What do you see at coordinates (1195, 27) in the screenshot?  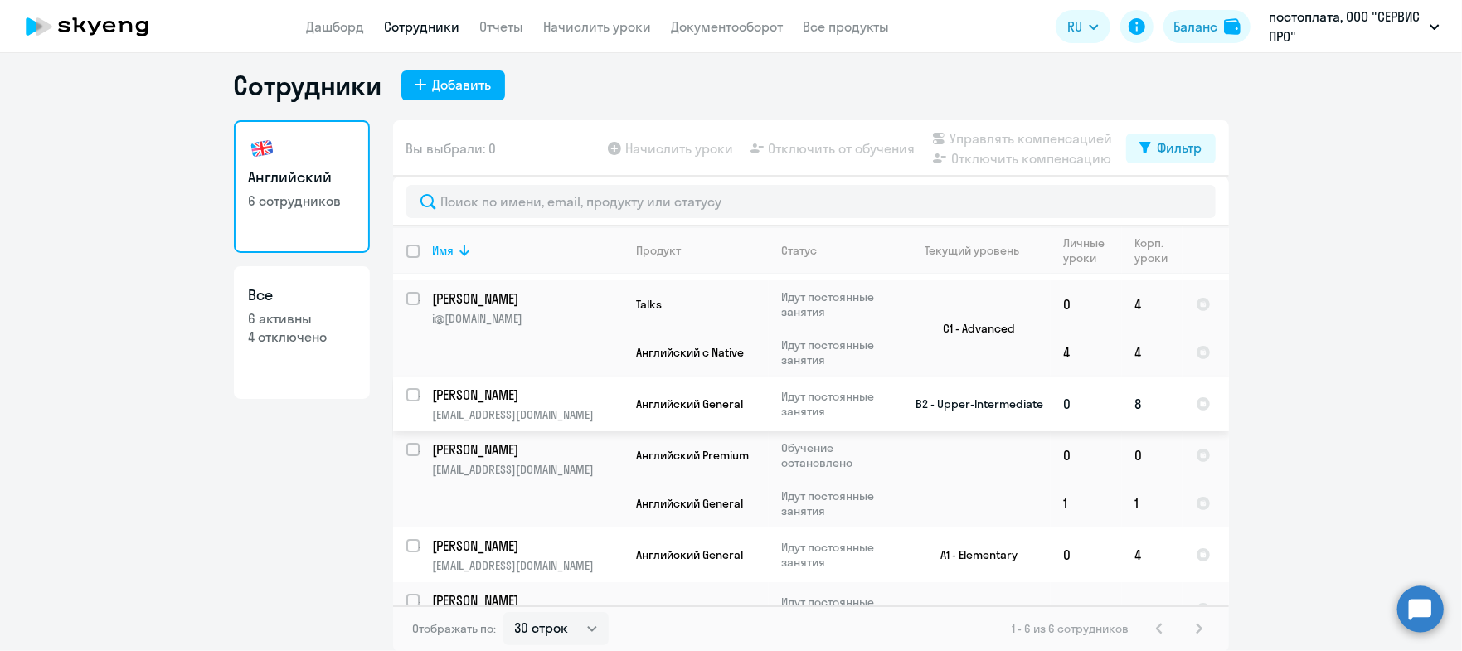 I see `div: Баланс` at bounding box center [1195, 27].